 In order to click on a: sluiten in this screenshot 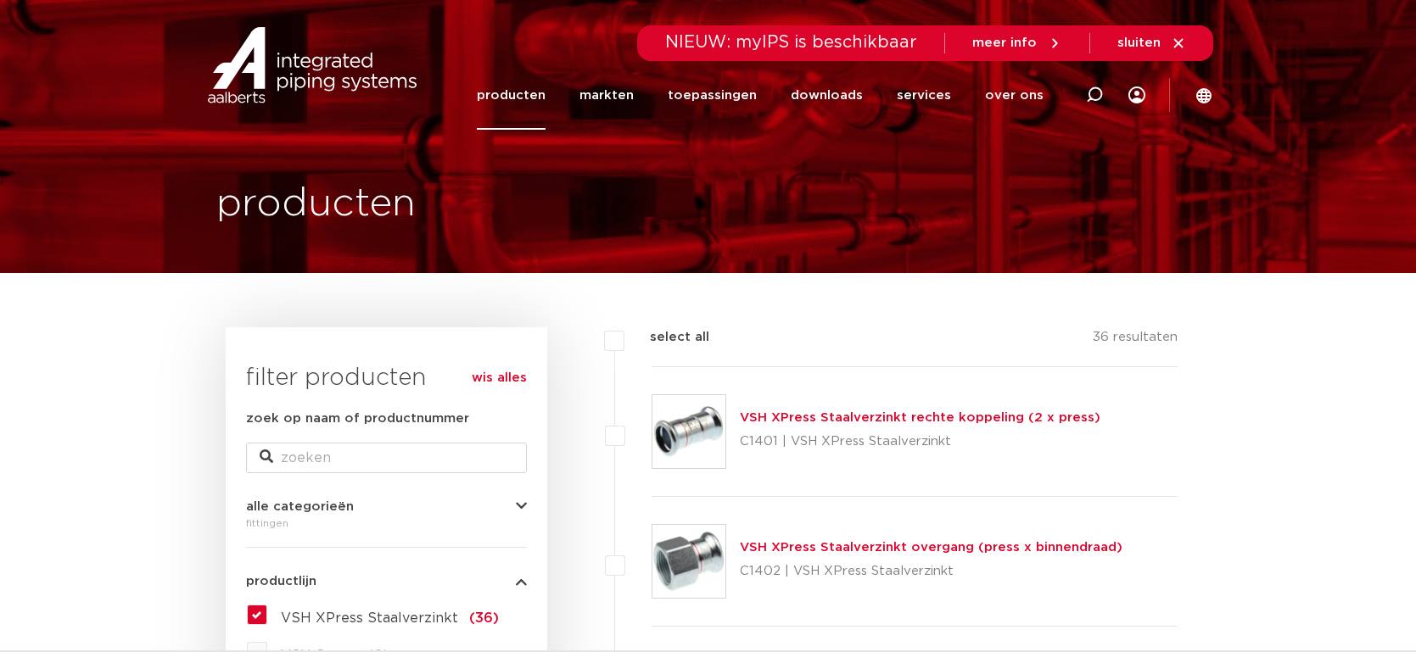, I will do `click(1151, 43)`.